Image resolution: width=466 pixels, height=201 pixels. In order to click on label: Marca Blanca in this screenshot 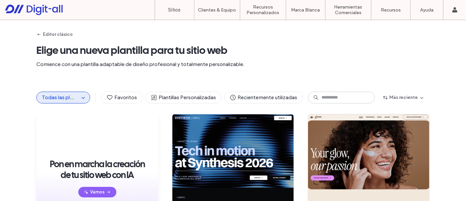, I will do `click(306, 10)`.